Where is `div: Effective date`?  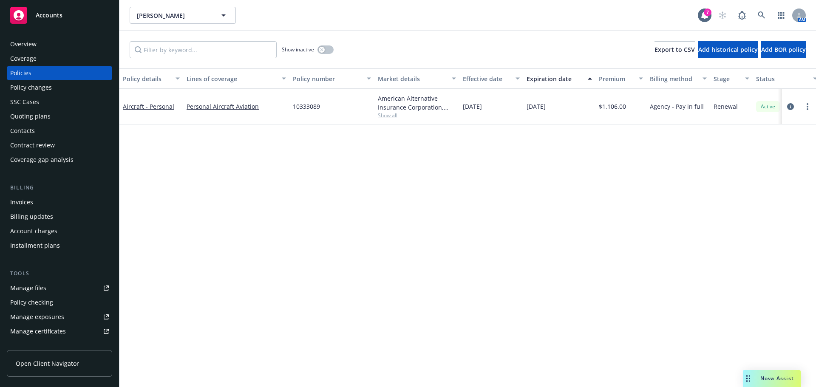 div: Effective date is located at coordinates (487, 79).